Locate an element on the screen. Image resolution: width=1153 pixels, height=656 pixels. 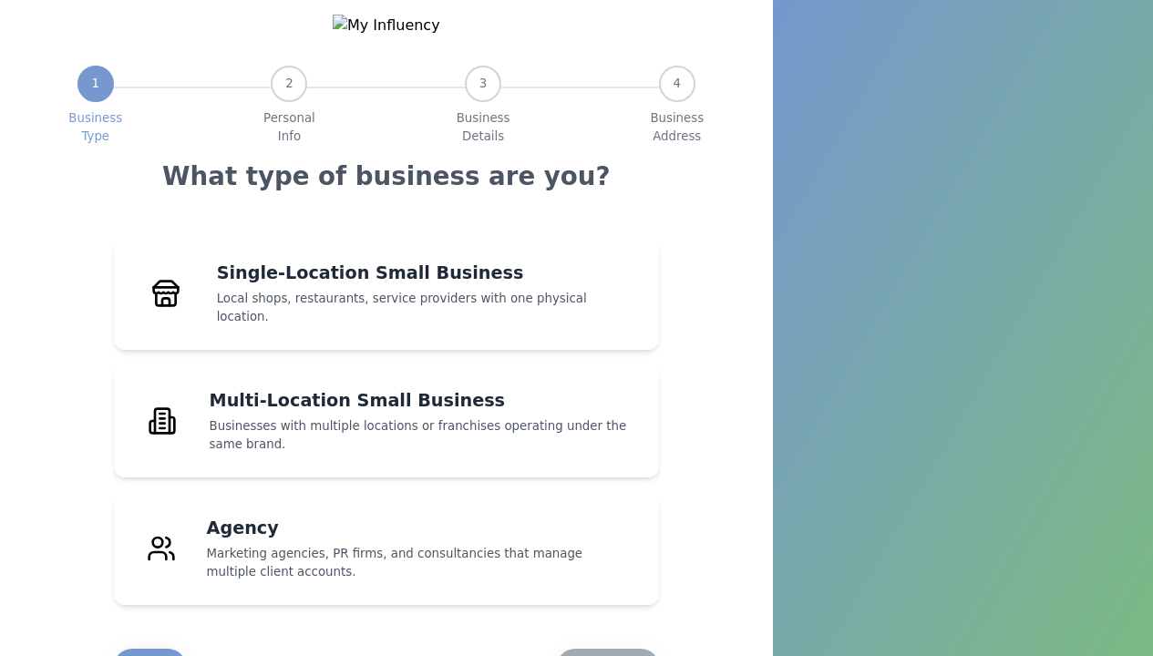
span: Business Details is located at coordinates (483, 128).